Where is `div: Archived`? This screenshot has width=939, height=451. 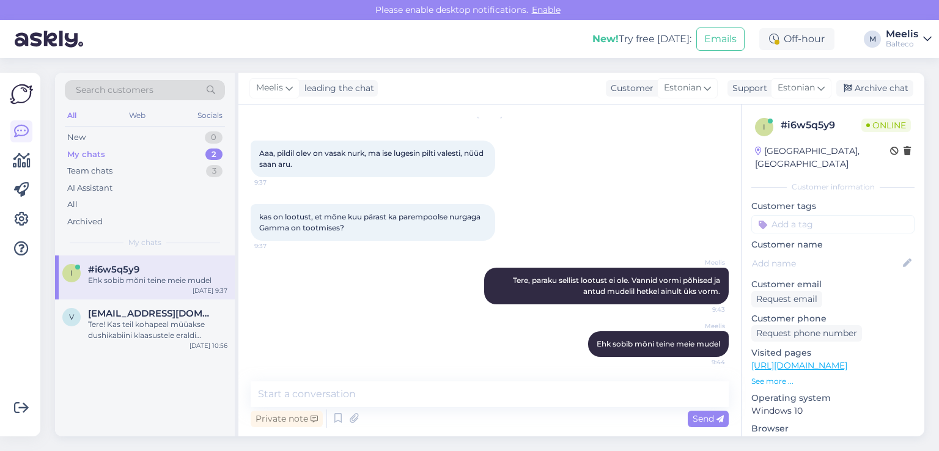 div: Archived is located at coordinates (85, 222).